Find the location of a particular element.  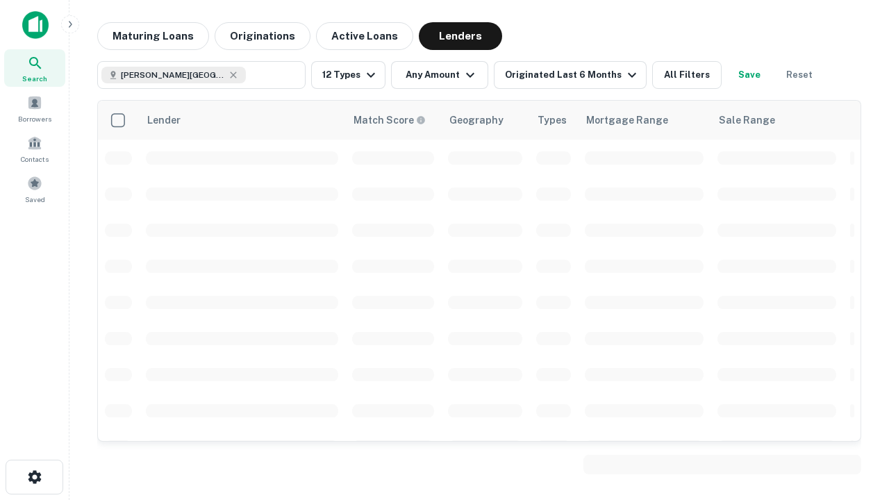

button: 12 Types is located at coordinates (348, 75).